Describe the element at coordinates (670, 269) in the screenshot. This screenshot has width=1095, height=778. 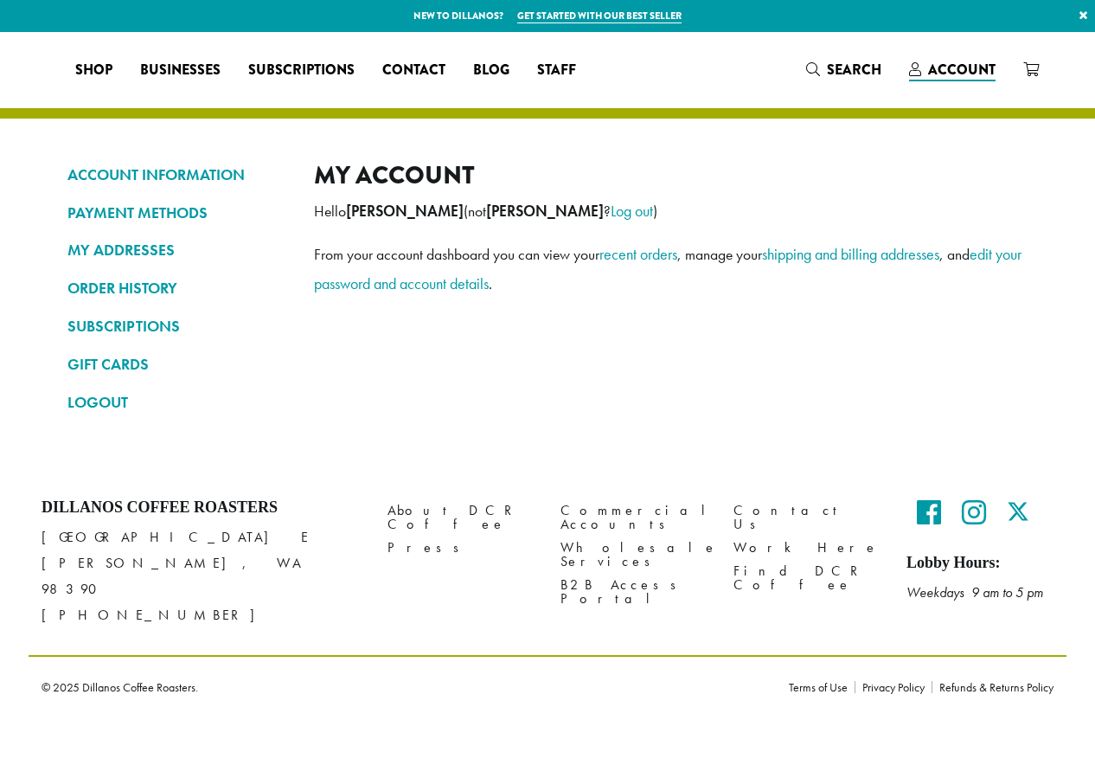
I see `p: From your account dashboard you can view your , manage your , and .` at that location.